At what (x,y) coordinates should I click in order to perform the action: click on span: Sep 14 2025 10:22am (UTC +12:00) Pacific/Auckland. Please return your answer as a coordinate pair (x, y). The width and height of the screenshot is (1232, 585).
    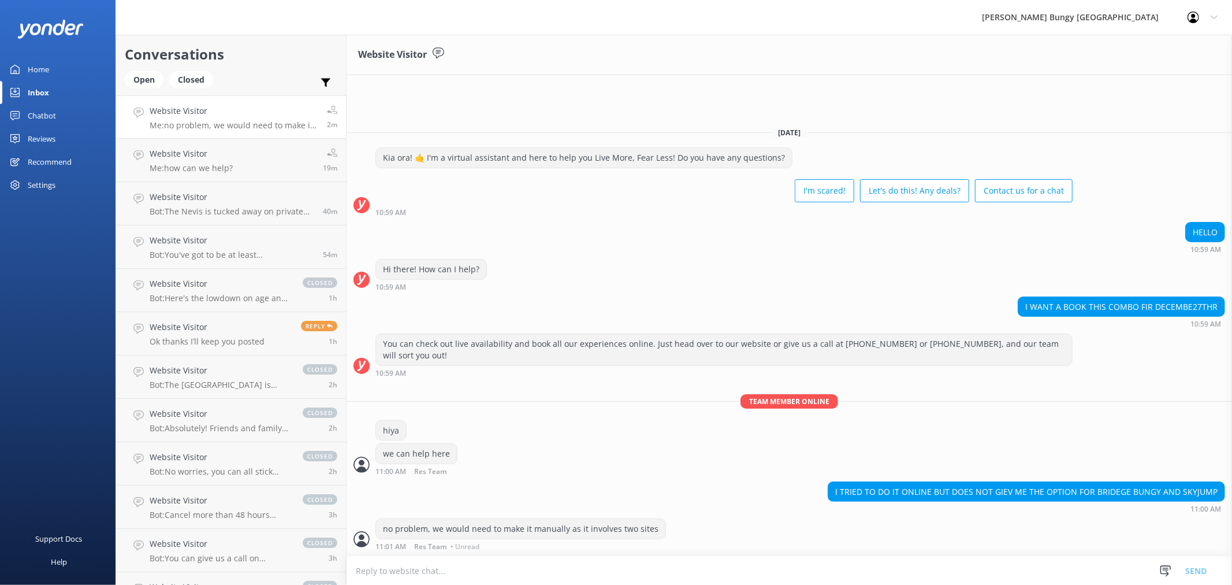
    Looking at the image, I should click on (330, 211).